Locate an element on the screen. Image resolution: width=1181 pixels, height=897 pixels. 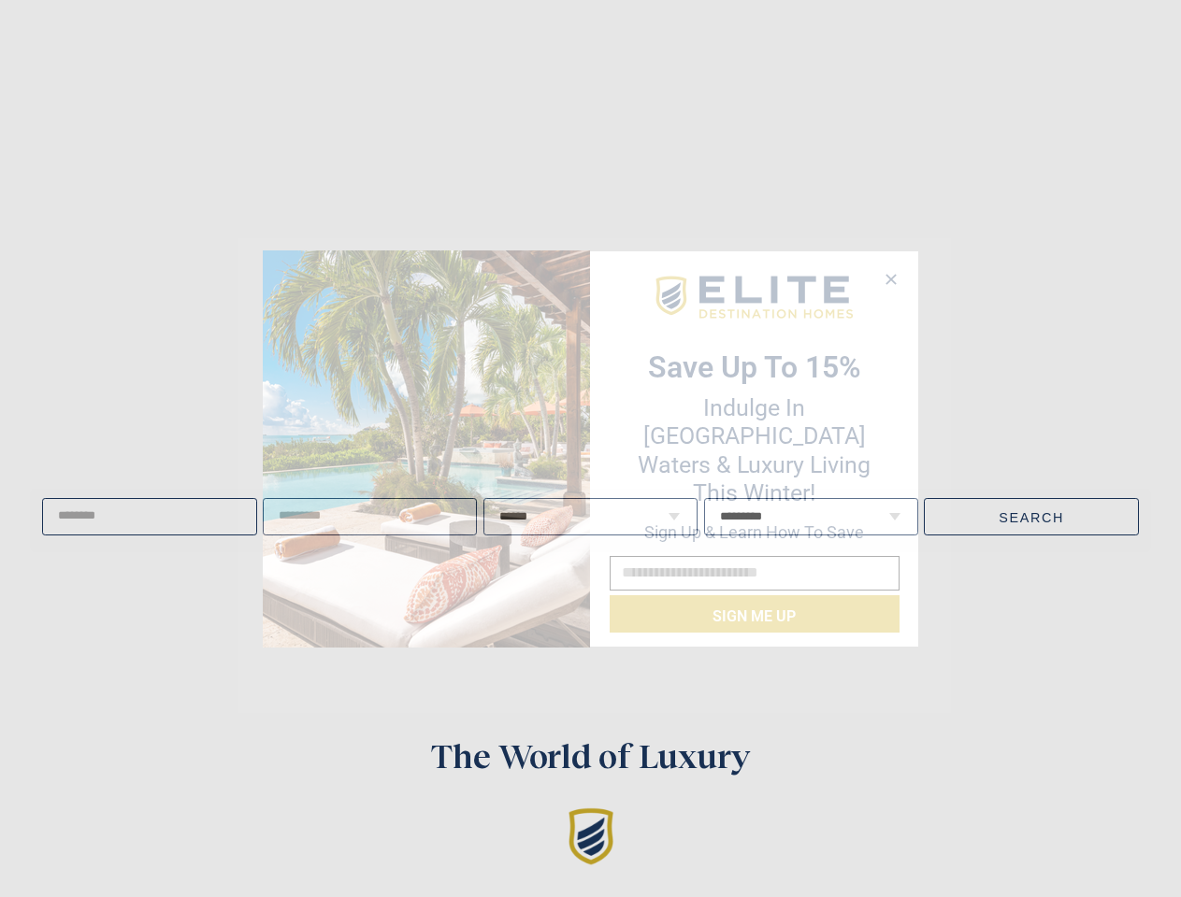
span: this winter! is located at coordinates (753, 493).